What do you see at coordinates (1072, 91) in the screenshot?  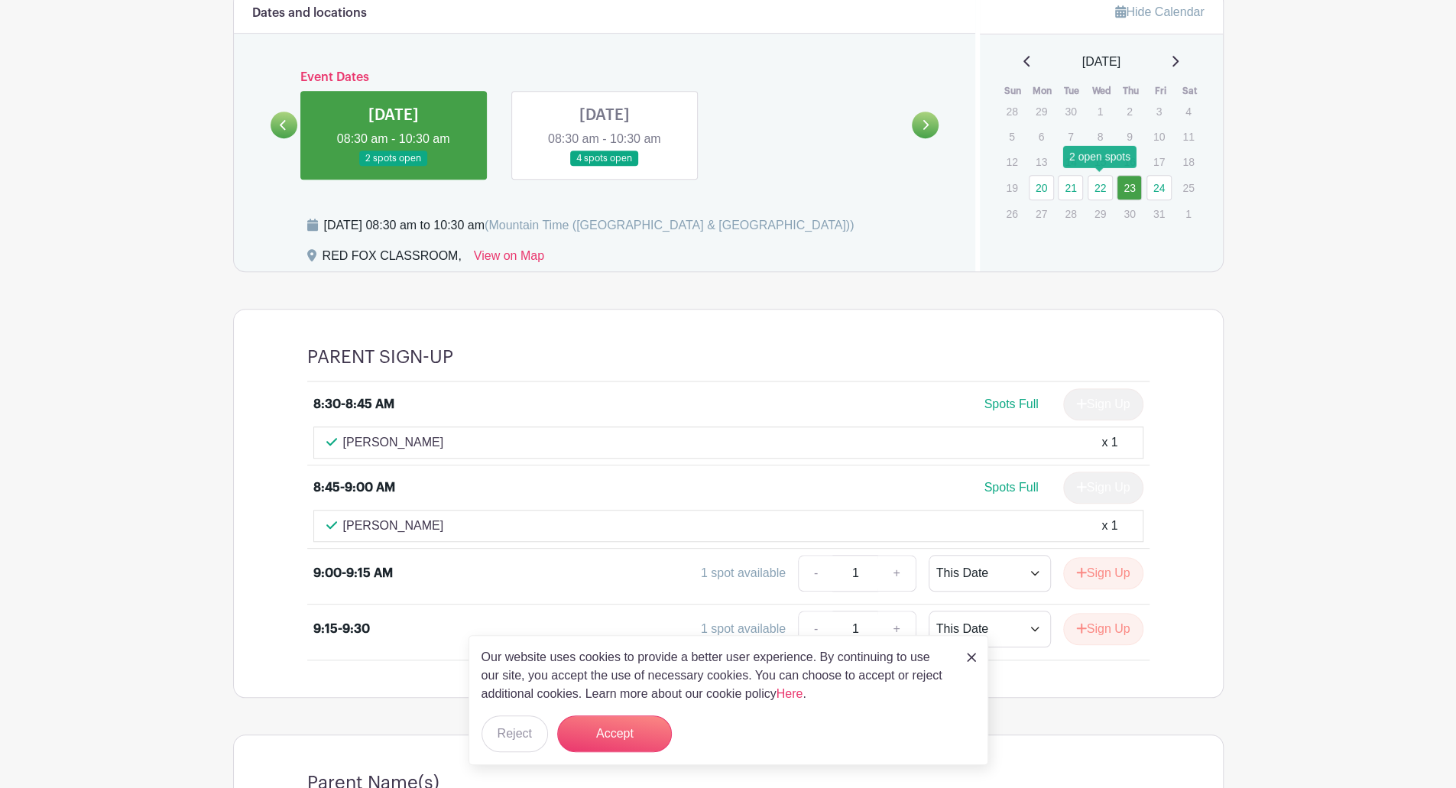 I see `th: Tue` at bounding box center [1072, 91].